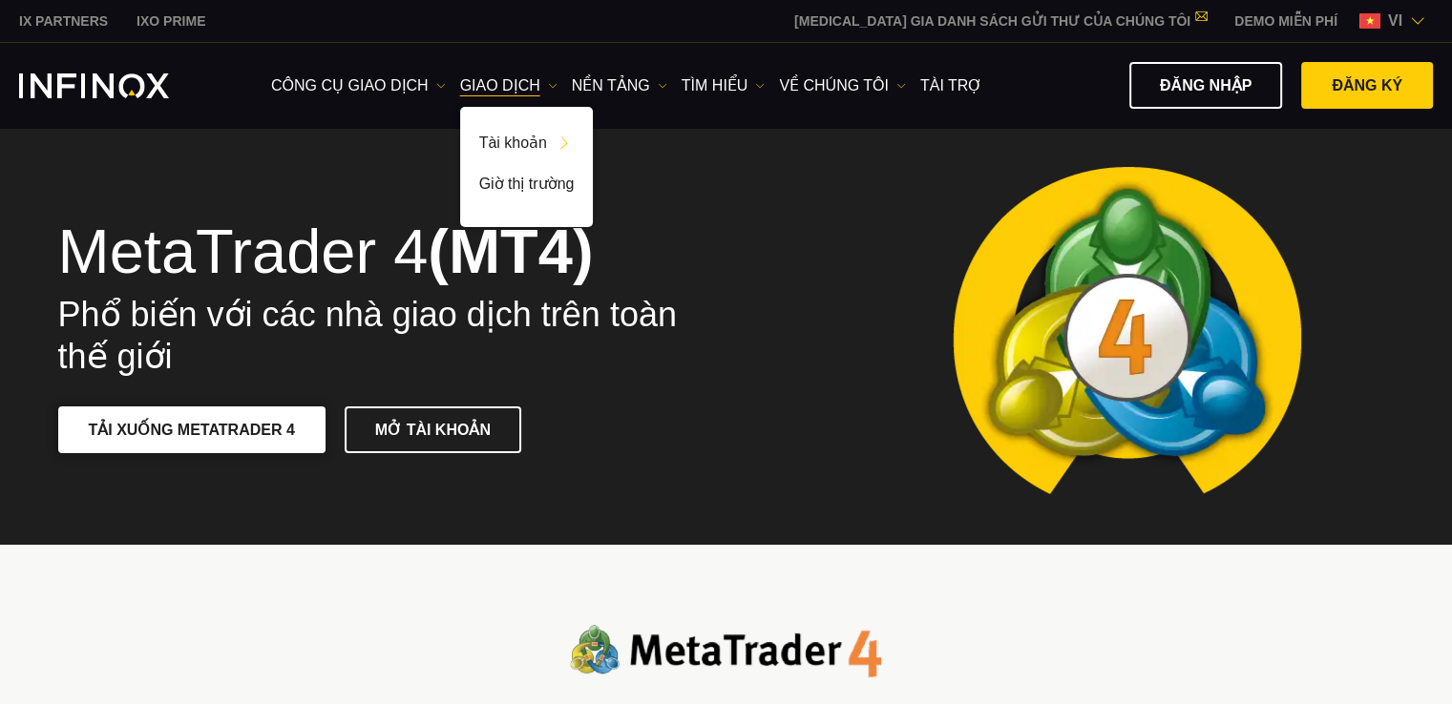  What do you see at coordinates (527, 187) in the screenshot?
I see `a: Giờ thị trường` at bounding box center [527, 187].